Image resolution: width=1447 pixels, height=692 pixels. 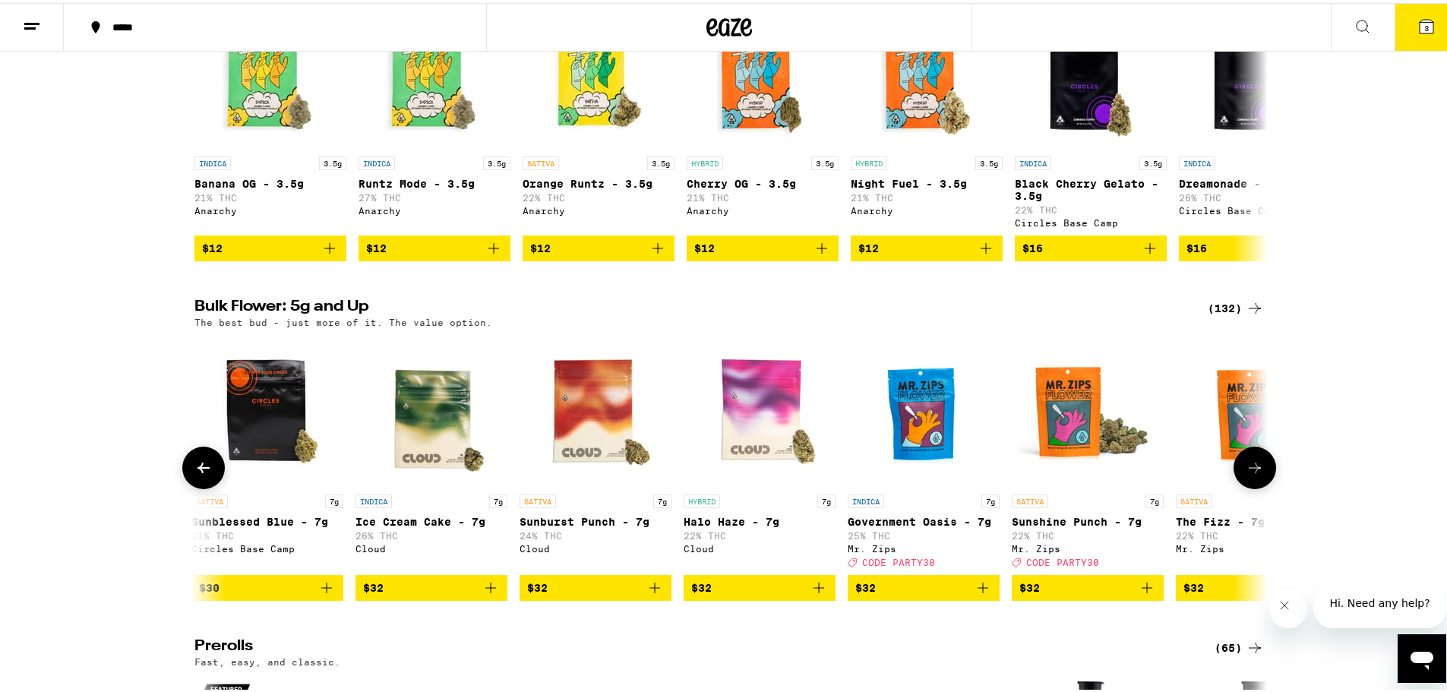 What do you see at coordinates (596, 533) in the screenshot?
I see `p: 24% THC` at bounding box center [596, 533].